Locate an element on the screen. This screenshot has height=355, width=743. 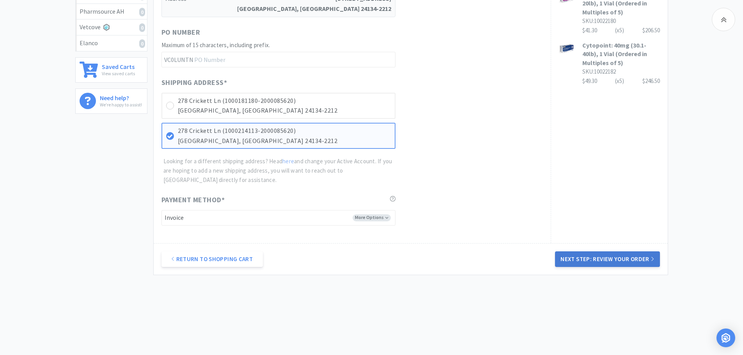
div: $49.30 is located at coordinates (621, 81).